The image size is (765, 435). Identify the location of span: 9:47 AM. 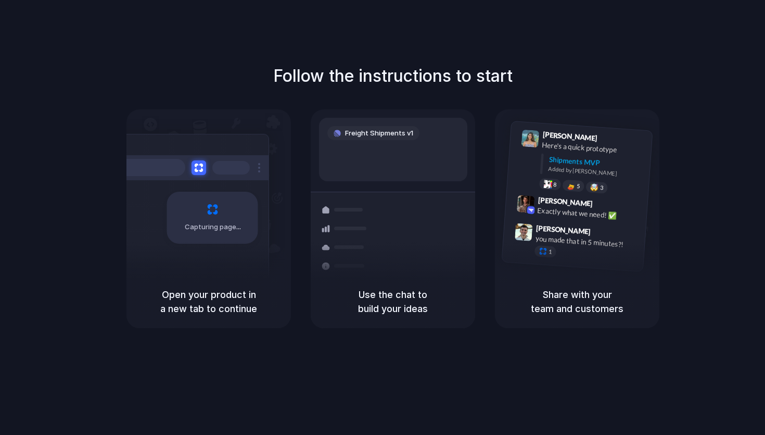
(604, 233).